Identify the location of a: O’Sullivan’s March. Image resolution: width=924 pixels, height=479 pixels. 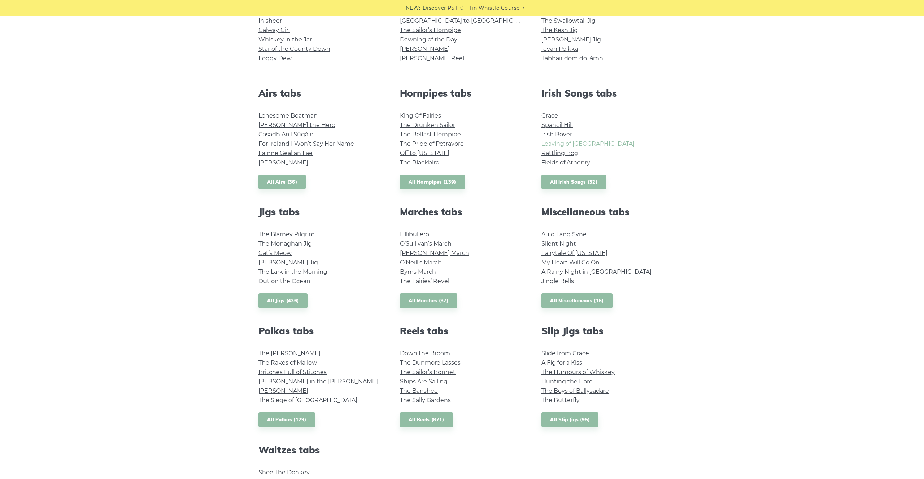
(426, 244).